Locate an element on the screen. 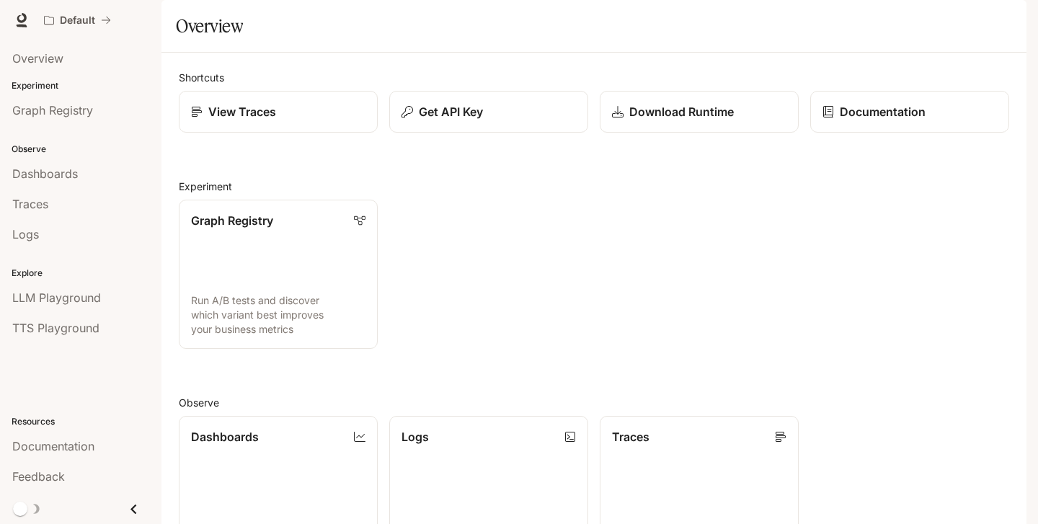 Image resolution: width=1038 pixels, height=524 pixels. a: Documentation is located at coordinates (909, 112).